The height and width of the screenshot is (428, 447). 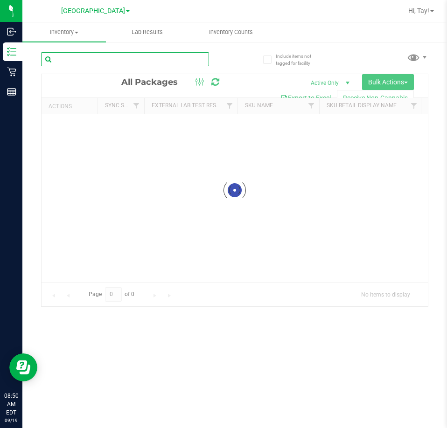 What do you see at coordinates (147, 32) in the screenshot?
I see `a: Lab Results` at bounding box center [147, 32].